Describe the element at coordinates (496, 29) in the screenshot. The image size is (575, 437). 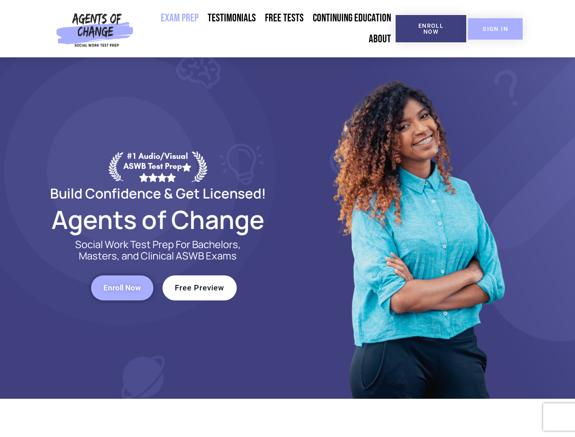
I see `span: SIGN IN` at that location.